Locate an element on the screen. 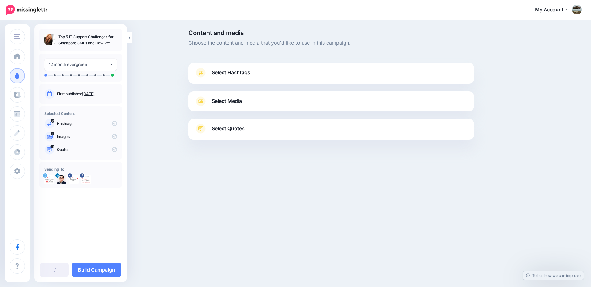 The height and width of the screenshot is (287, 591). p: Images is located at coordinates (87, 137).